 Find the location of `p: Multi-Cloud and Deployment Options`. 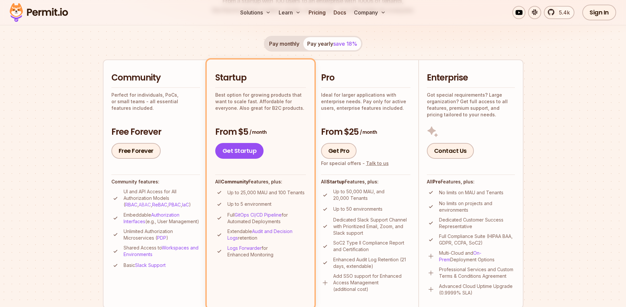

p: Multi-Cloud and Deployment Options is located at coordinates (477, 256).